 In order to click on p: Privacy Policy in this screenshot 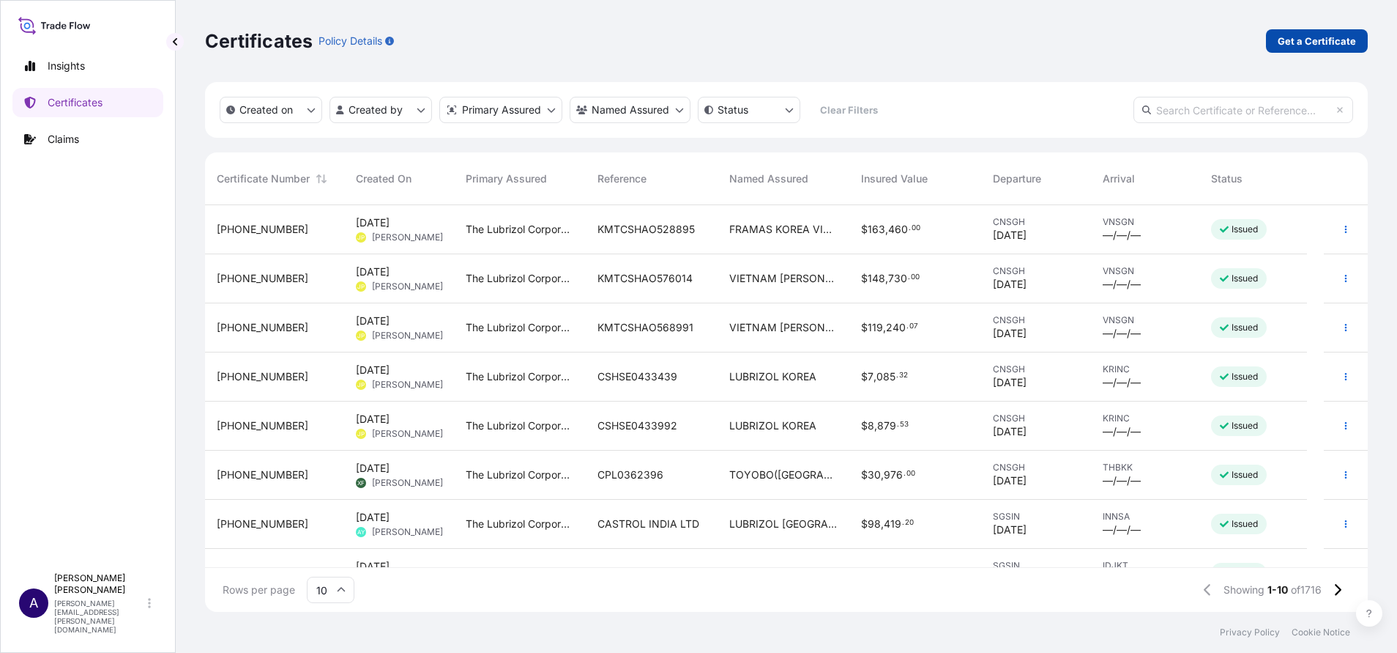, I will do `click(1250, 632)`.